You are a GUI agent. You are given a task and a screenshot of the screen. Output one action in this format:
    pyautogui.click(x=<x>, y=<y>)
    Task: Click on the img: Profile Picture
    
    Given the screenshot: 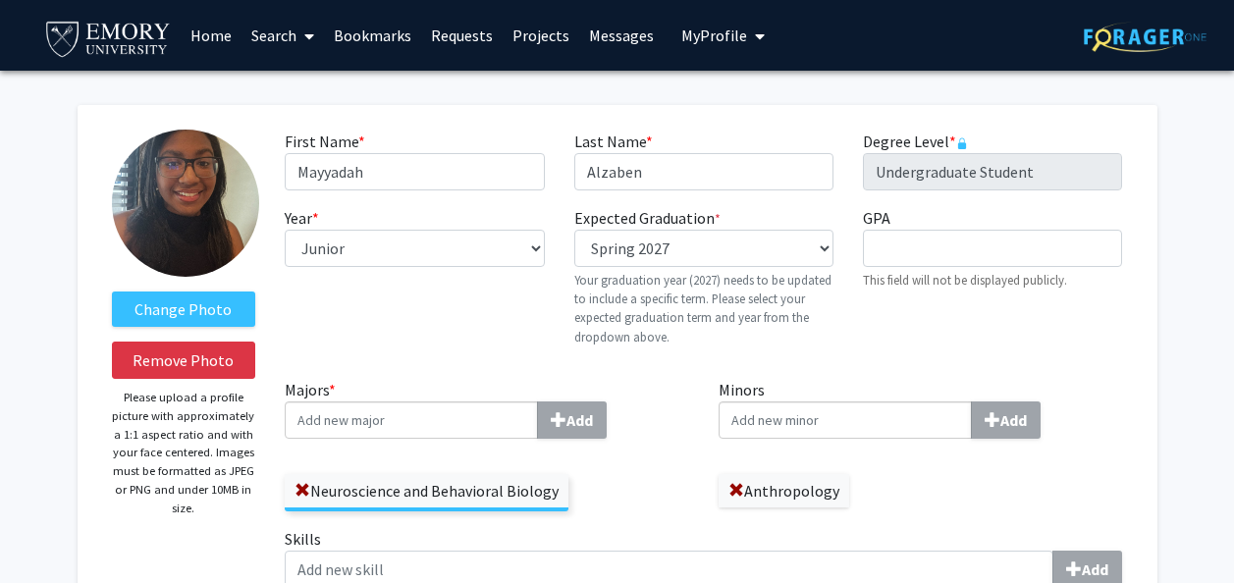 What is the action you would take?
    pyautogui.click(x=186, y=203)
    